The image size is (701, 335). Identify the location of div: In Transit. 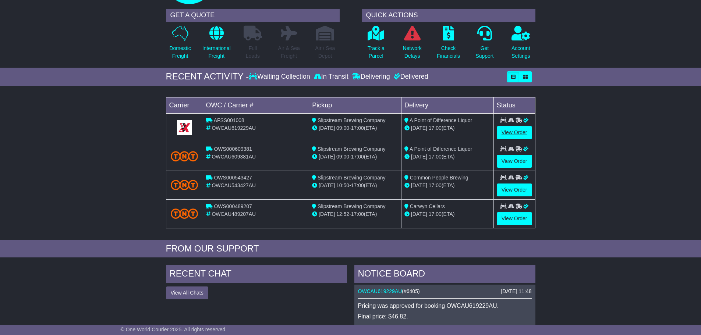
(331, 77).